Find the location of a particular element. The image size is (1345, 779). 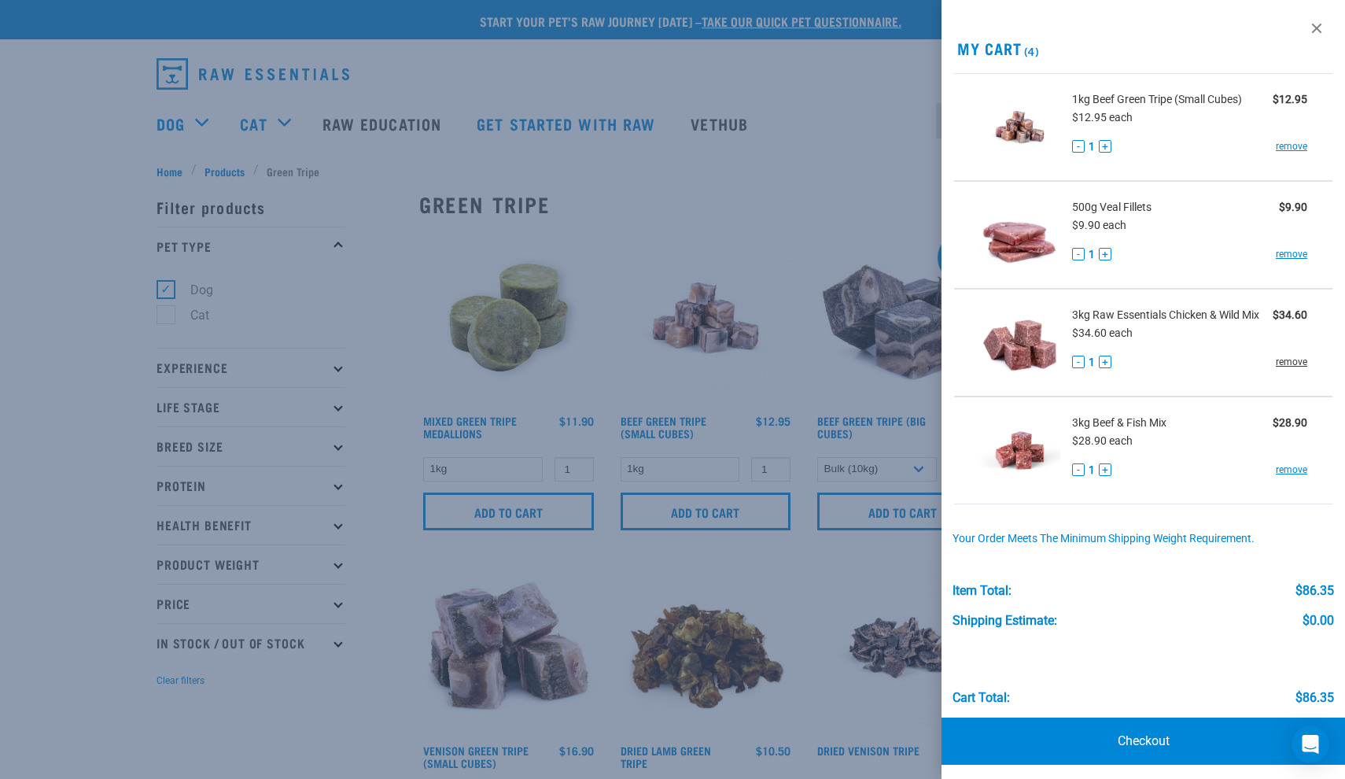

strong: $9.90 is located at coordinates (1293, 207).